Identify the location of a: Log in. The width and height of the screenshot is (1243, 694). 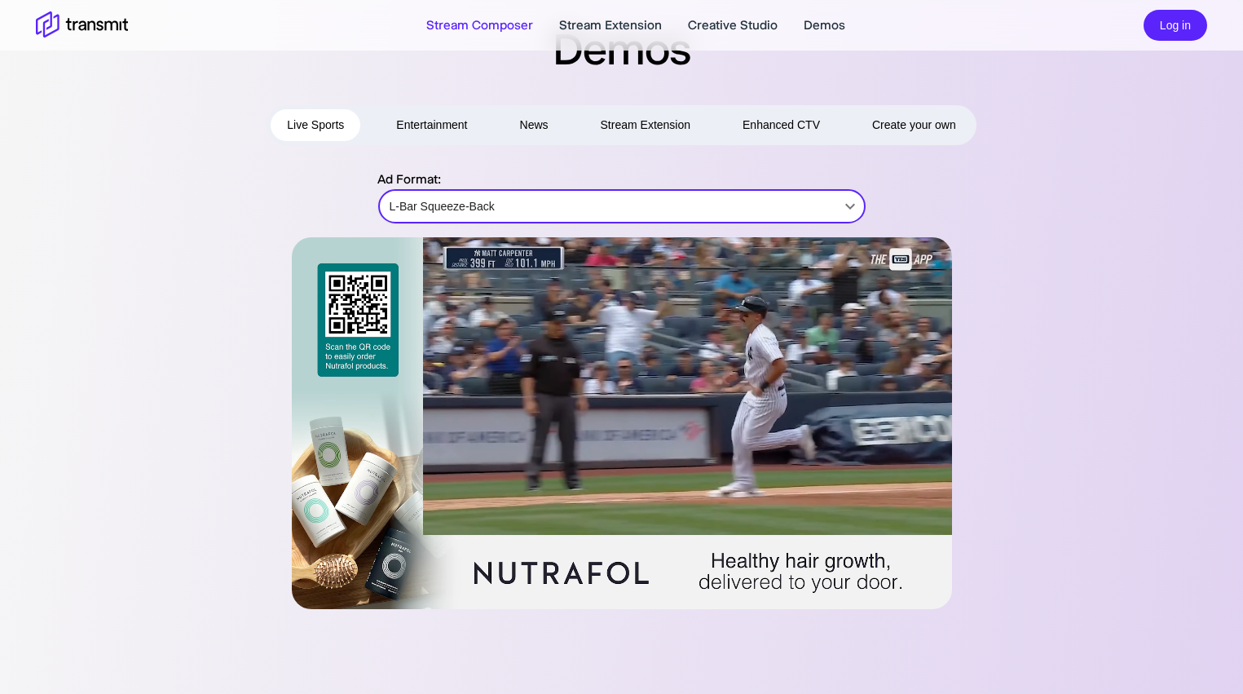
(1175, 24).